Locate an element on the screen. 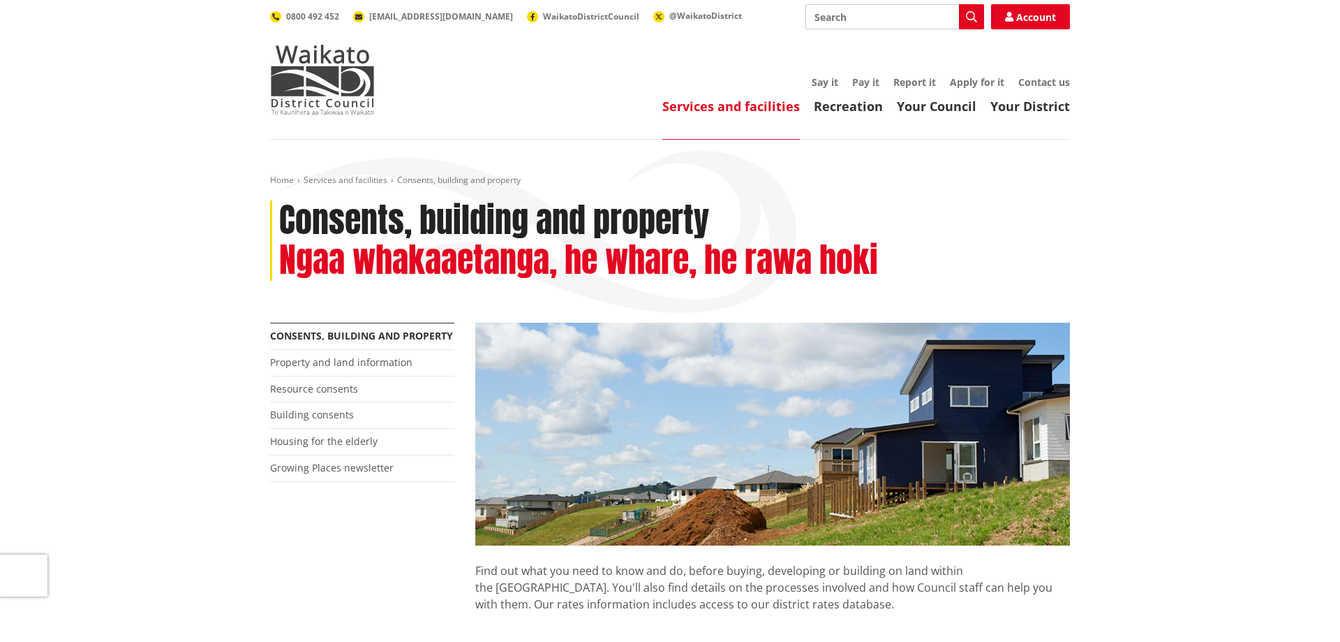  a: Report it is located at coordinates (915, 82).